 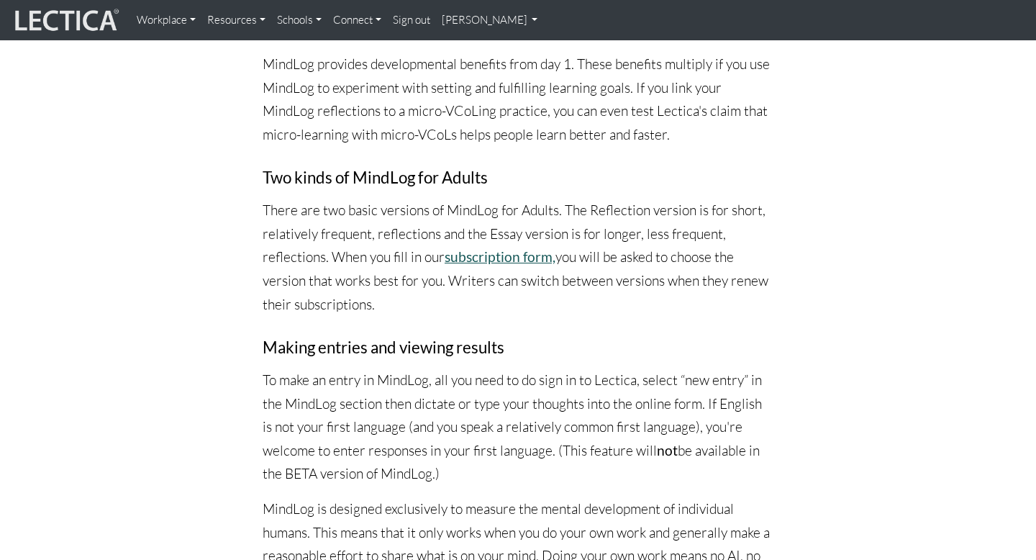 What do you see at coordinates (667, 450) in the screenshot?
I see `strong: not` at bounding box center [667, 450].